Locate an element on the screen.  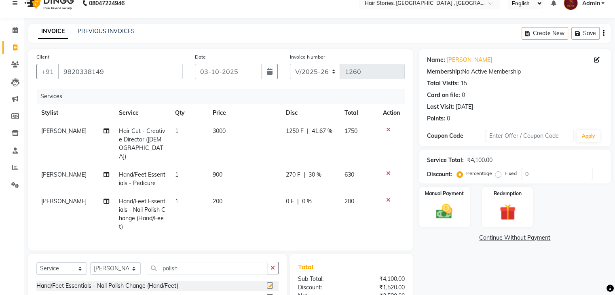
label: Client is located at coordinates (43, 57).